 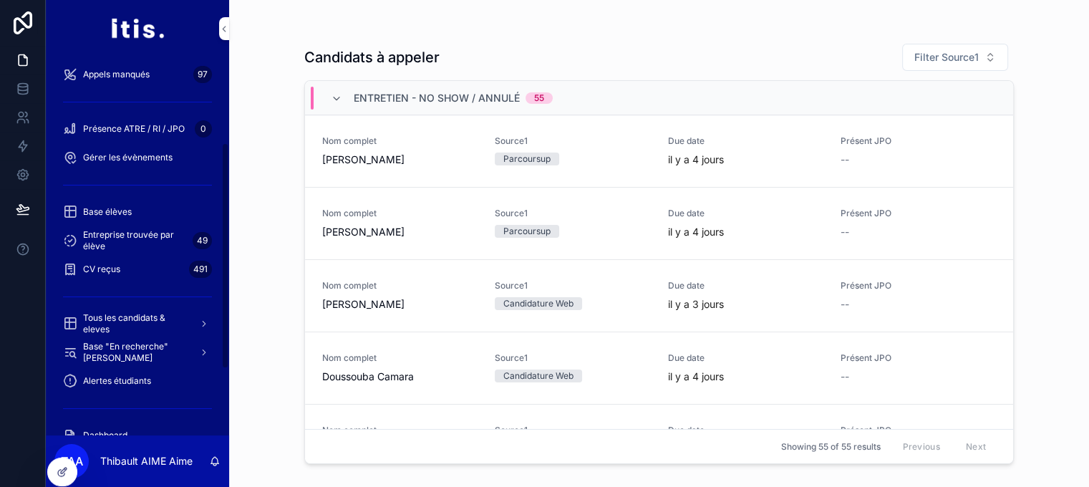 What do you see at coordinates (72, 461) in the screenshot?
I see `span: TAA` at bounding box center [72, 461].